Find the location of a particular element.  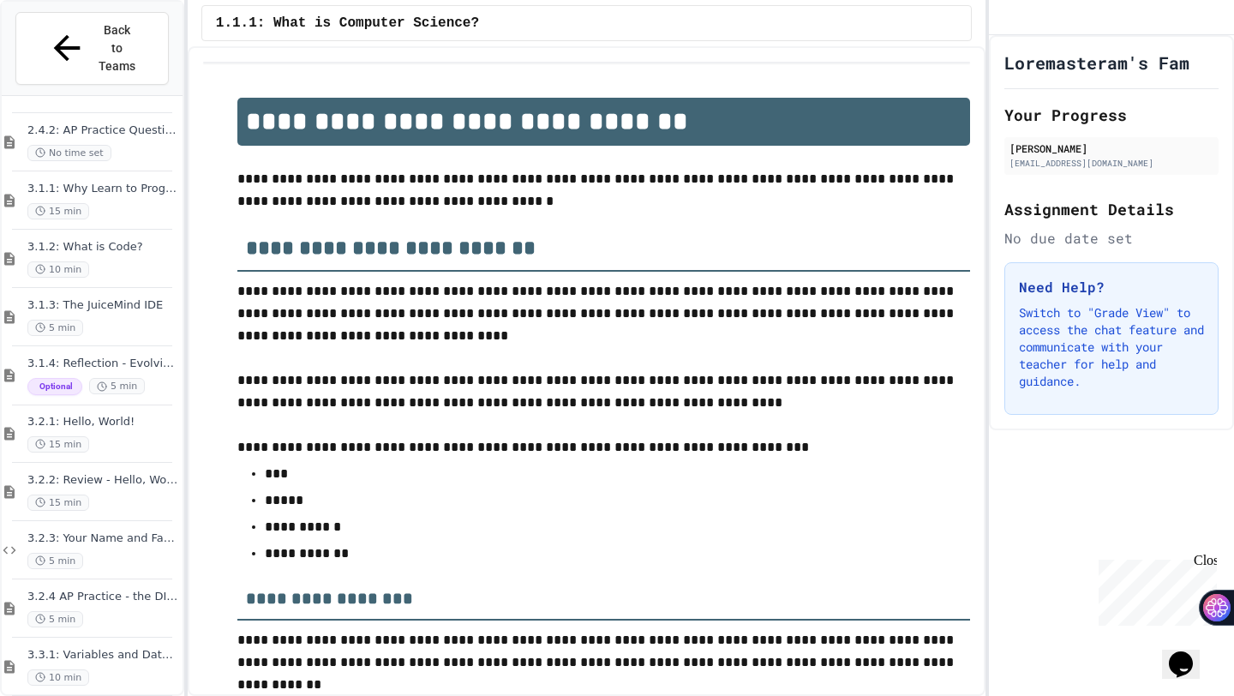

span: 3.1.1: Why Learn to Program? is located at coordinates (103, 189).